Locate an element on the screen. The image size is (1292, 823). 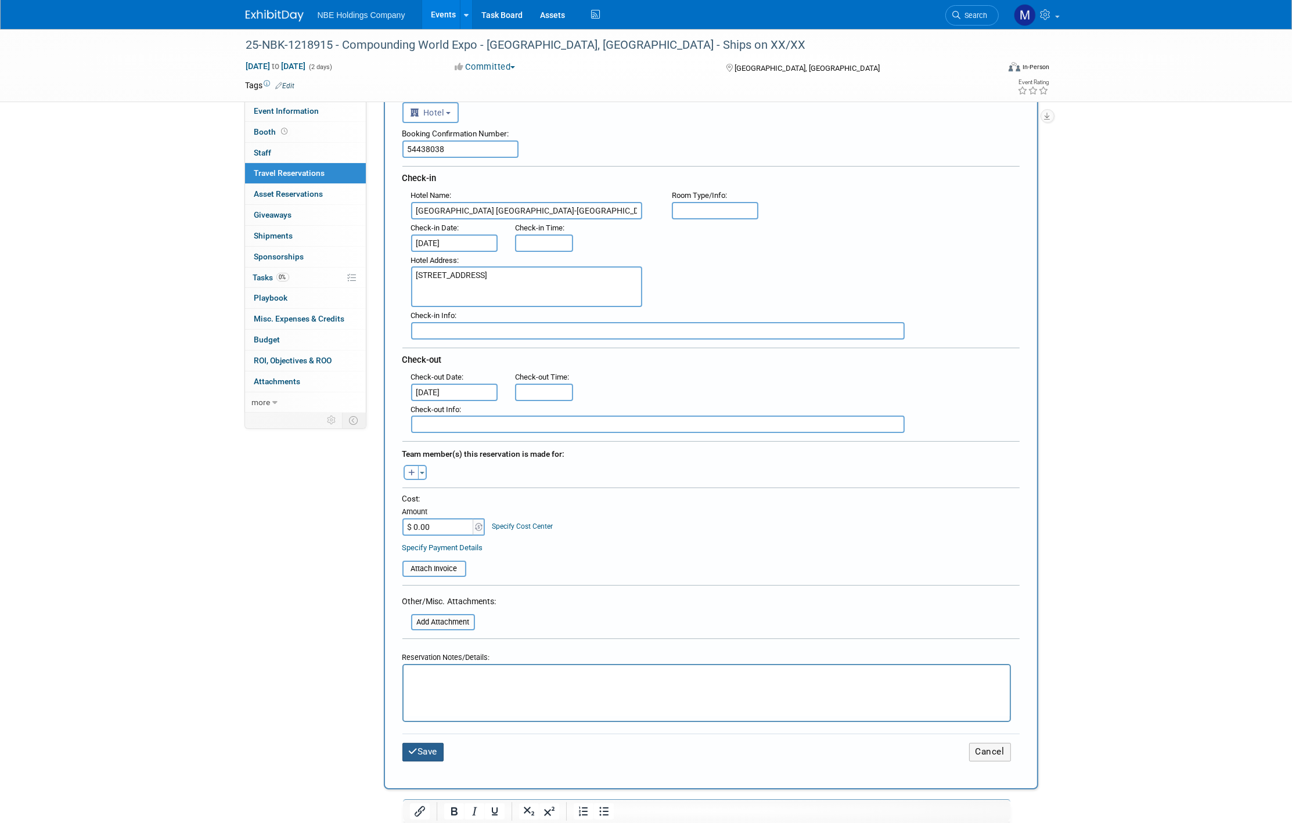
a: Specify Payment Details is located at coordinates (442, 548).